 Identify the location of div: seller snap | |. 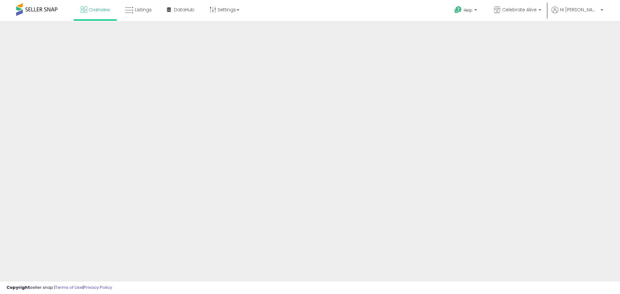
(59, 288).